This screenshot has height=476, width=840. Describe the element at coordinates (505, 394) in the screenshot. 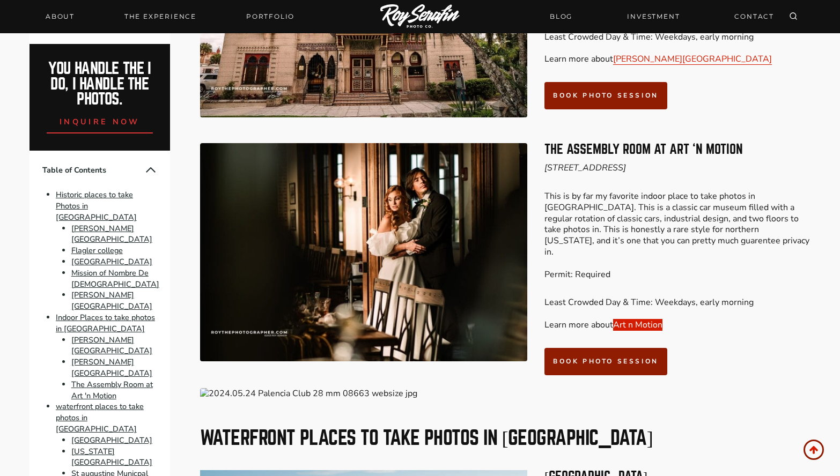

I see `img: Where to Take Photos In St Augustine (engagement, portrait, wedding photos) 11` at that location.